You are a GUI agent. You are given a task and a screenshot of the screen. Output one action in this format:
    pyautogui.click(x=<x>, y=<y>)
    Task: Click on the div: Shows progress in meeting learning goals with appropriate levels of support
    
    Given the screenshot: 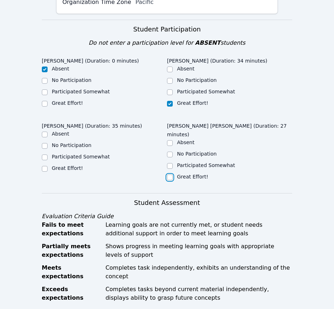 What is the action you would take?
    pyautogui.click(x=199, y=251)
    